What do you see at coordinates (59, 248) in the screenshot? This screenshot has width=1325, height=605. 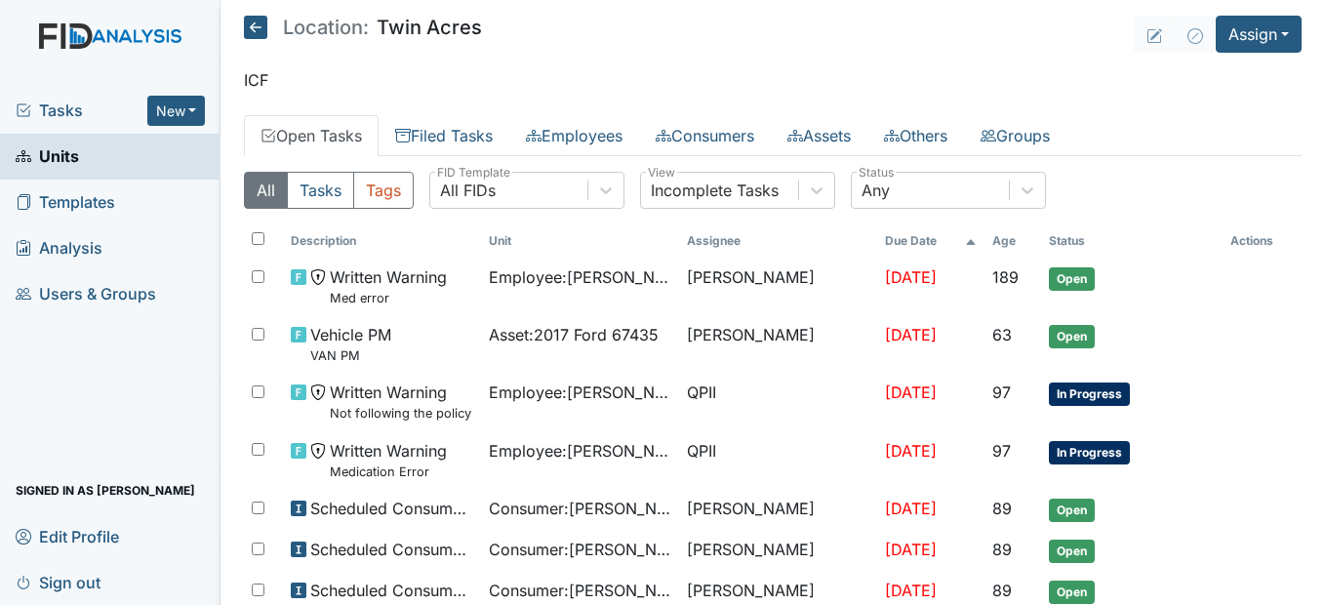 I see `span: Analysis` at bounding box center [59, 248].